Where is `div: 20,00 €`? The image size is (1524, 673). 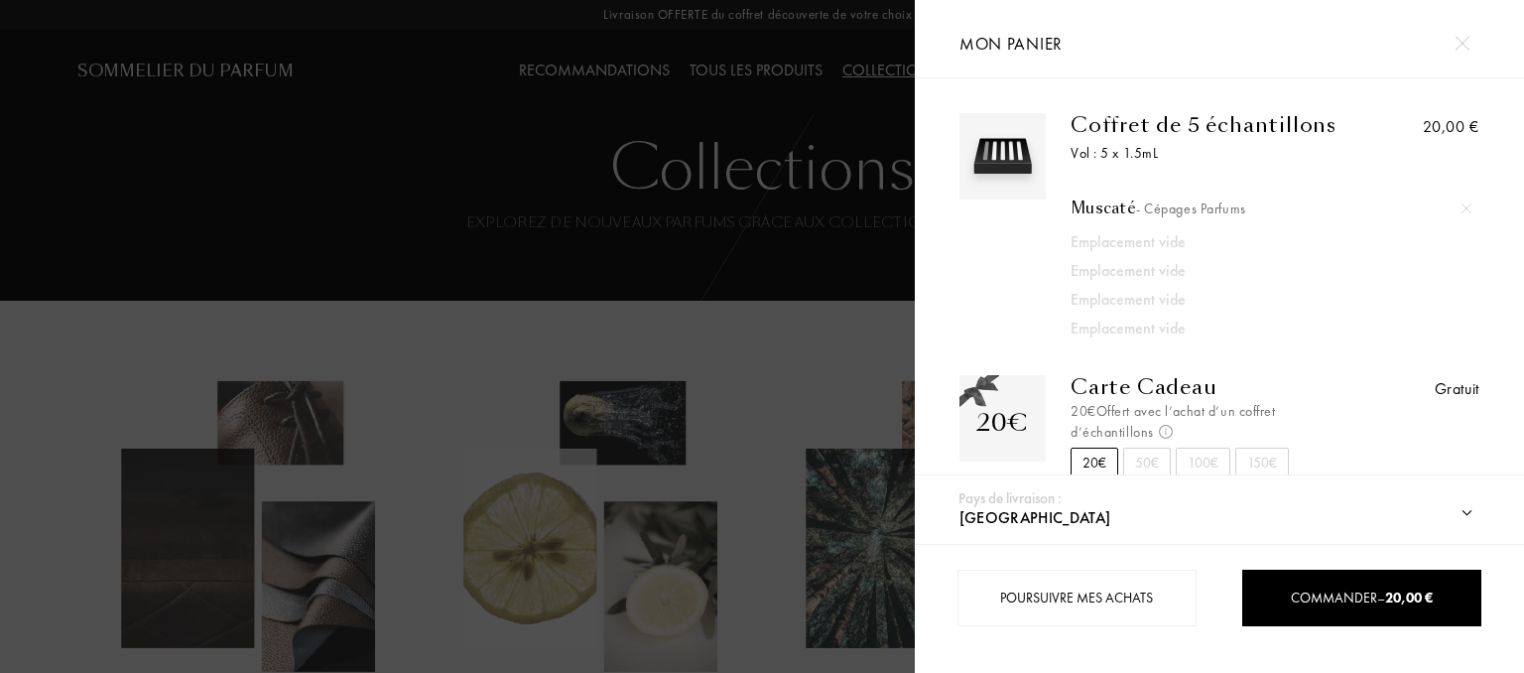 div: 20,00 € is located at coordinates (1451, 127).